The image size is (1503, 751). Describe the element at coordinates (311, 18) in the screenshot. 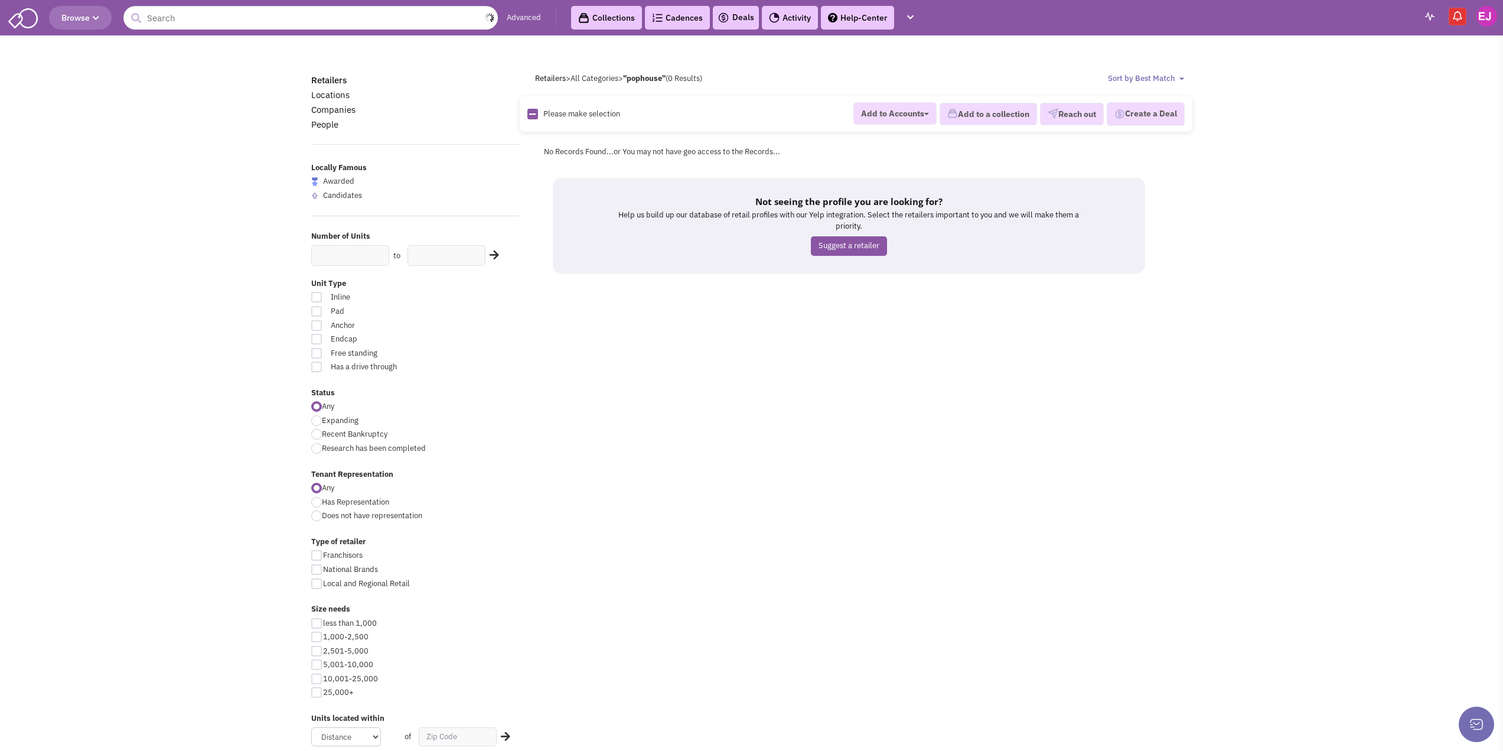

I see `input: Search` at that location.